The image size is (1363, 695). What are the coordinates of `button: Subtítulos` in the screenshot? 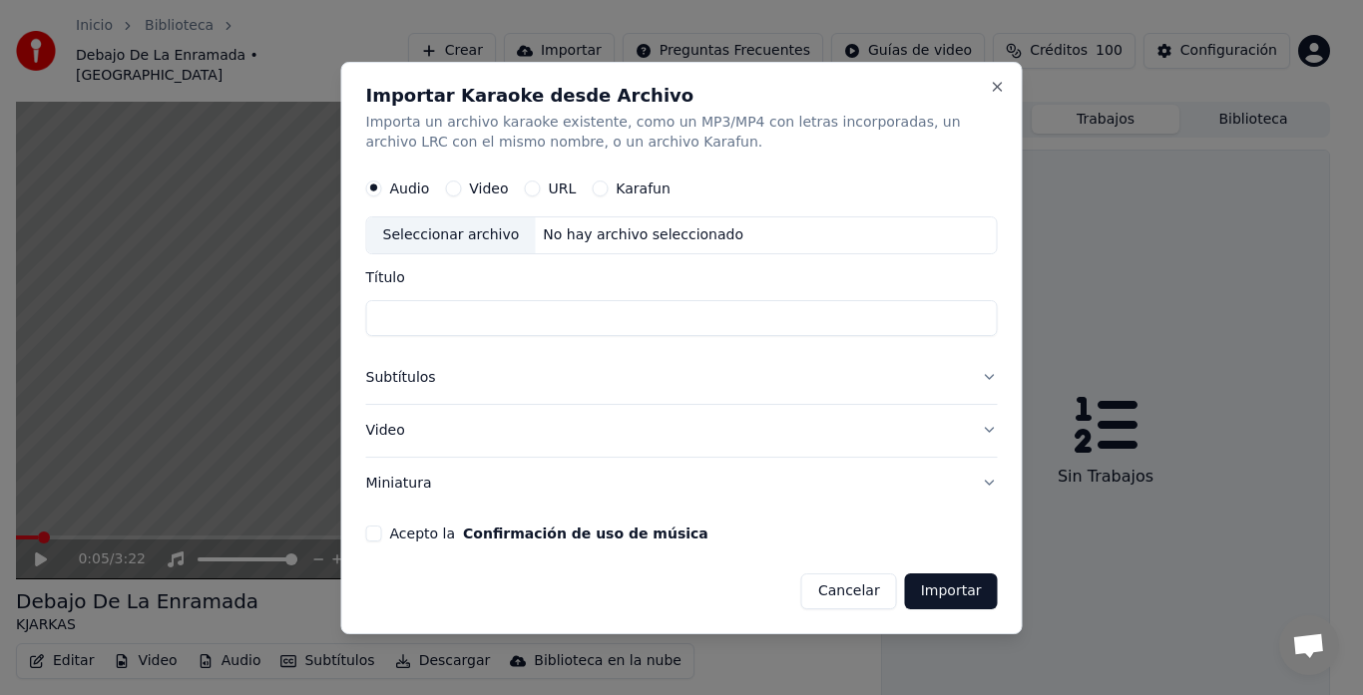 It's located at (681, 378).